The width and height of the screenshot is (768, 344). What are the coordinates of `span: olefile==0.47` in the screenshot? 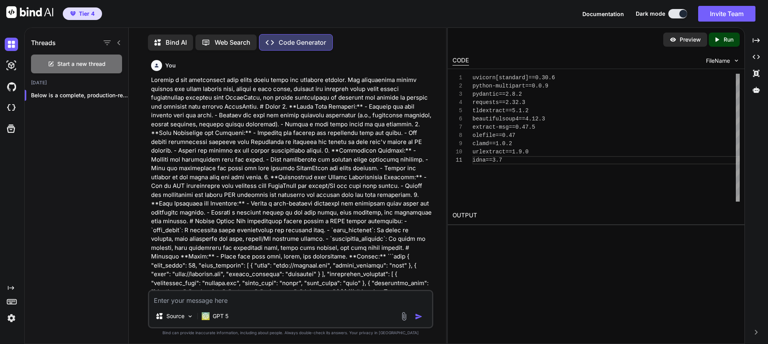 It's located at (494, 135).